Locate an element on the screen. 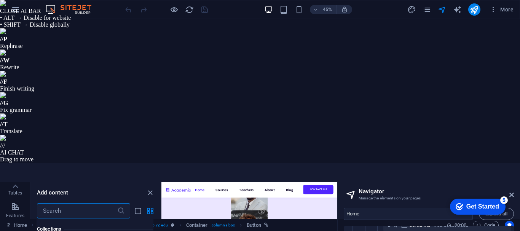 Image resolution: width=520 pixels, height=231 pixels. button: grid-view is located at coordinates (150, 211).